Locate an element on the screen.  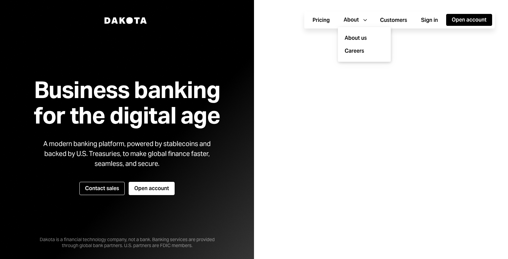
button: About is located at coordinates (355, 20).